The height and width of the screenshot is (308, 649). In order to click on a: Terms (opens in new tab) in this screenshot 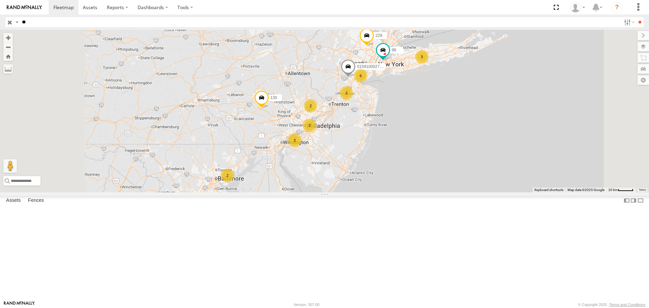, I will do `click(642, 190)`.